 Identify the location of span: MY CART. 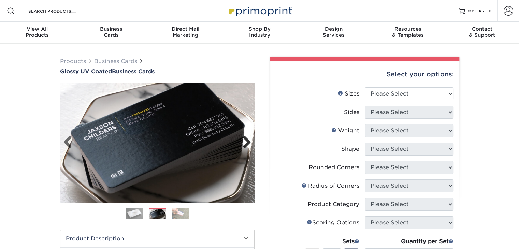
(477, 11).